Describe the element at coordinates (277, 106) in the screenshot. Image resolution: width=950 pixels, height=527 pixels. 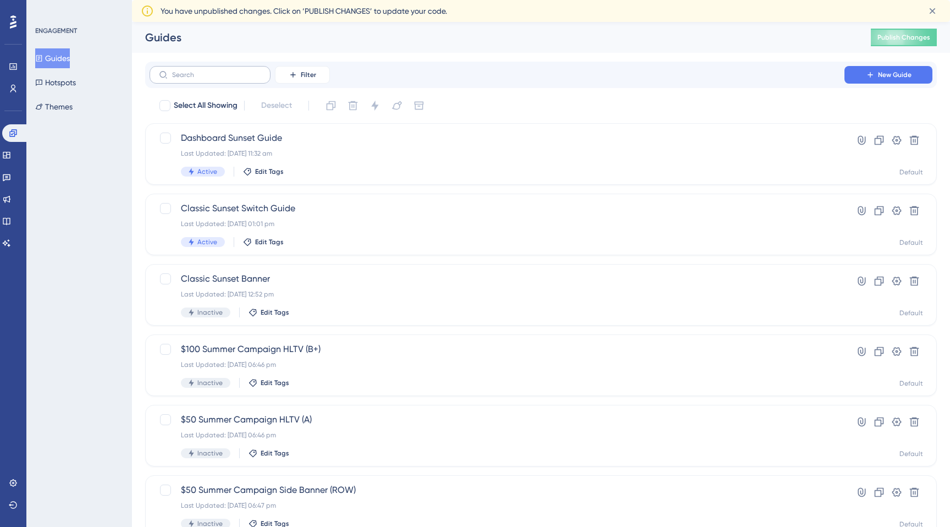
I see `button: Deselect` at that location.